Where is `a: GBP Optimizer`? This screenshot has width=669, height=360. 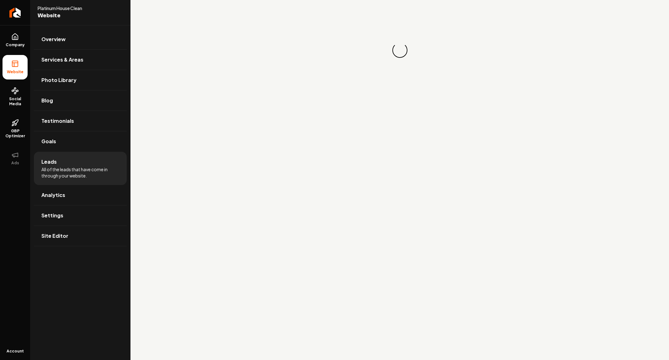 a: GBP Optimizer is located at coordinates (15, 129).